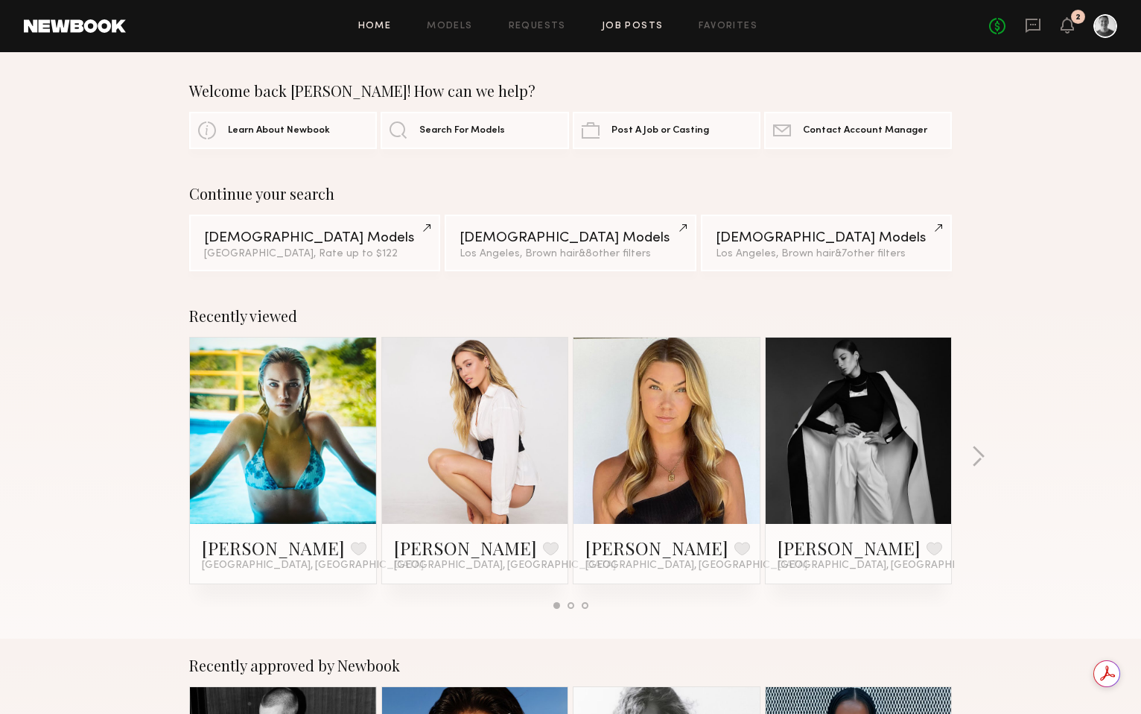 Image resolution: width=1141 pixels, height=714 pixels. What do you see at coordinates (660, 130) in the screenshot?
I see `span: Post A Job or Casting` at bounding box center [660, 130].